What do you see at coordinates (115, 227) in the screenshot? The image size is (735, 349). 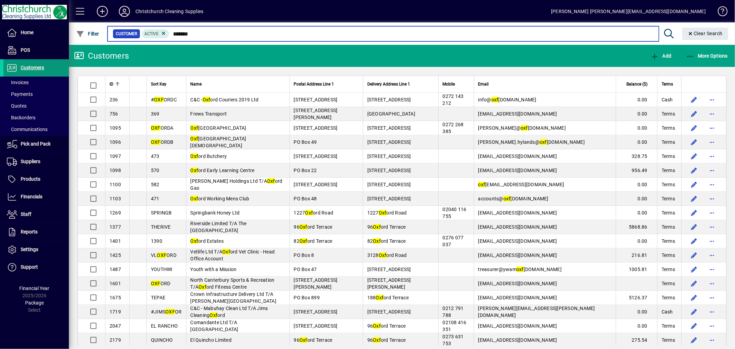 I see `span: 1377` at bounding box center [115, 227].